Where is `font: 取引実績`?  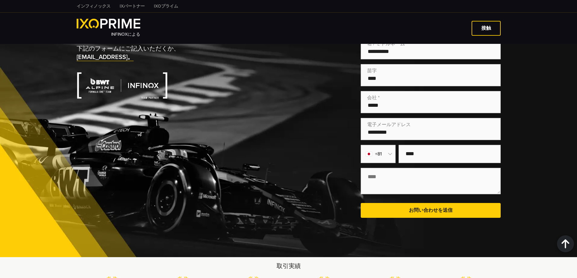
font: 取引実績 is located at coordinates (288, 266).